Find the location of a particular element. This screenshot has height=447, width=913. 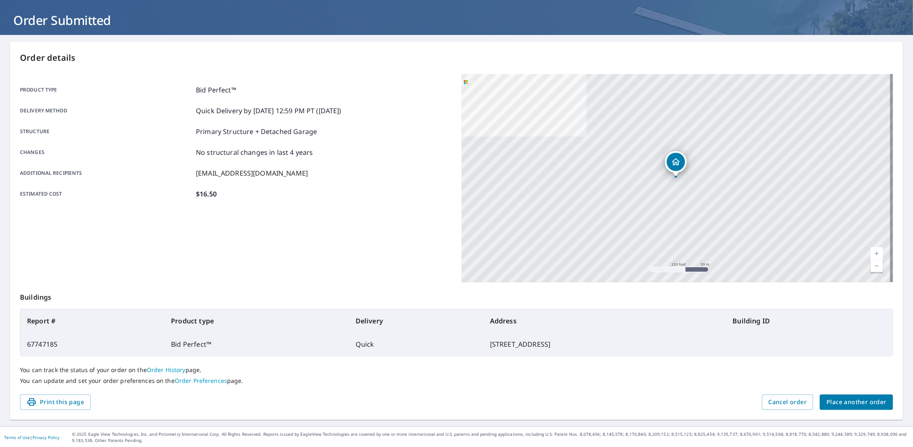

td: Bid Perfect™ is located at coordinates (257, 344).